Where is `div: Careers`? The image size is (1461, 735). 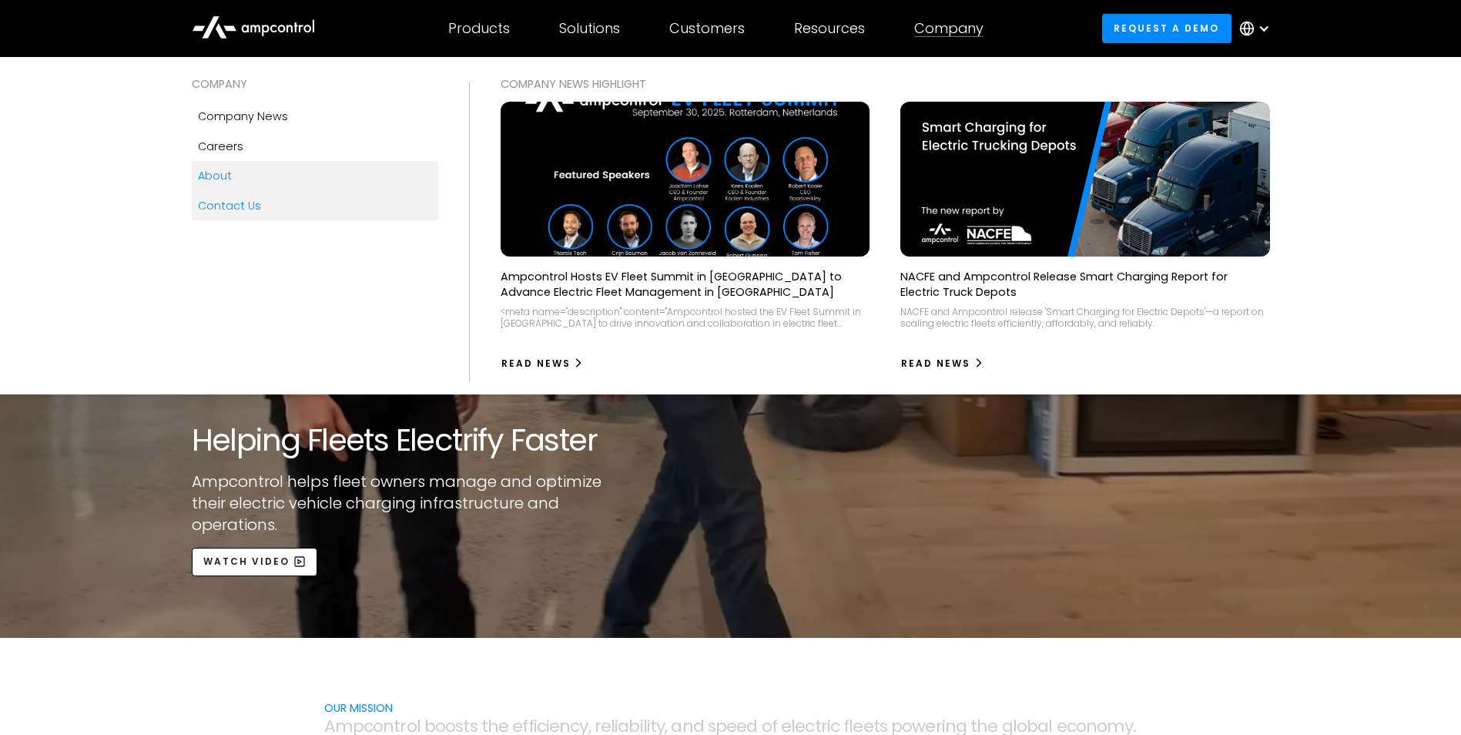 div: Careers is located at coordinates (220, 146).